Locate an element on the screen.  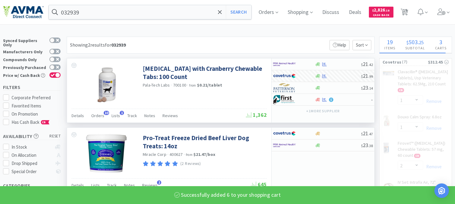
div: $312.45 is located at coordinates (439, 62).